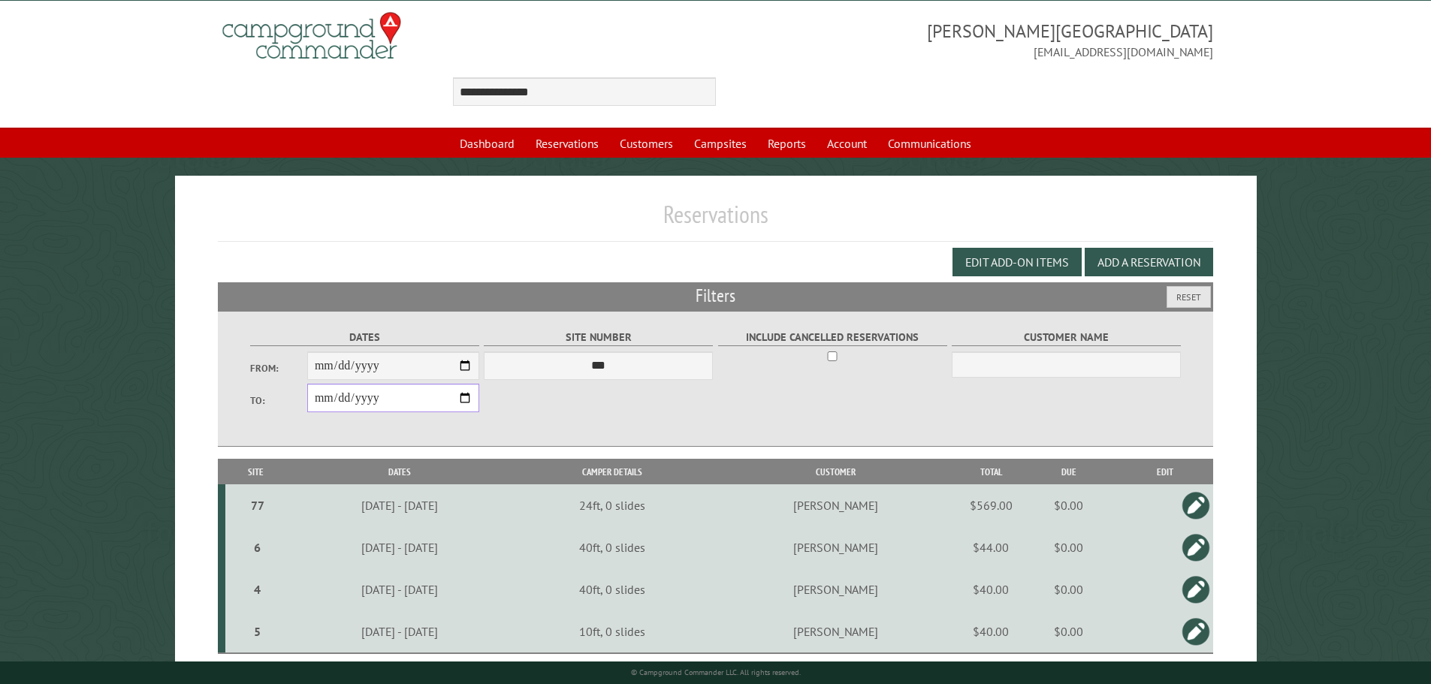  I want to click on a: Dashboard, so click(487, 143).